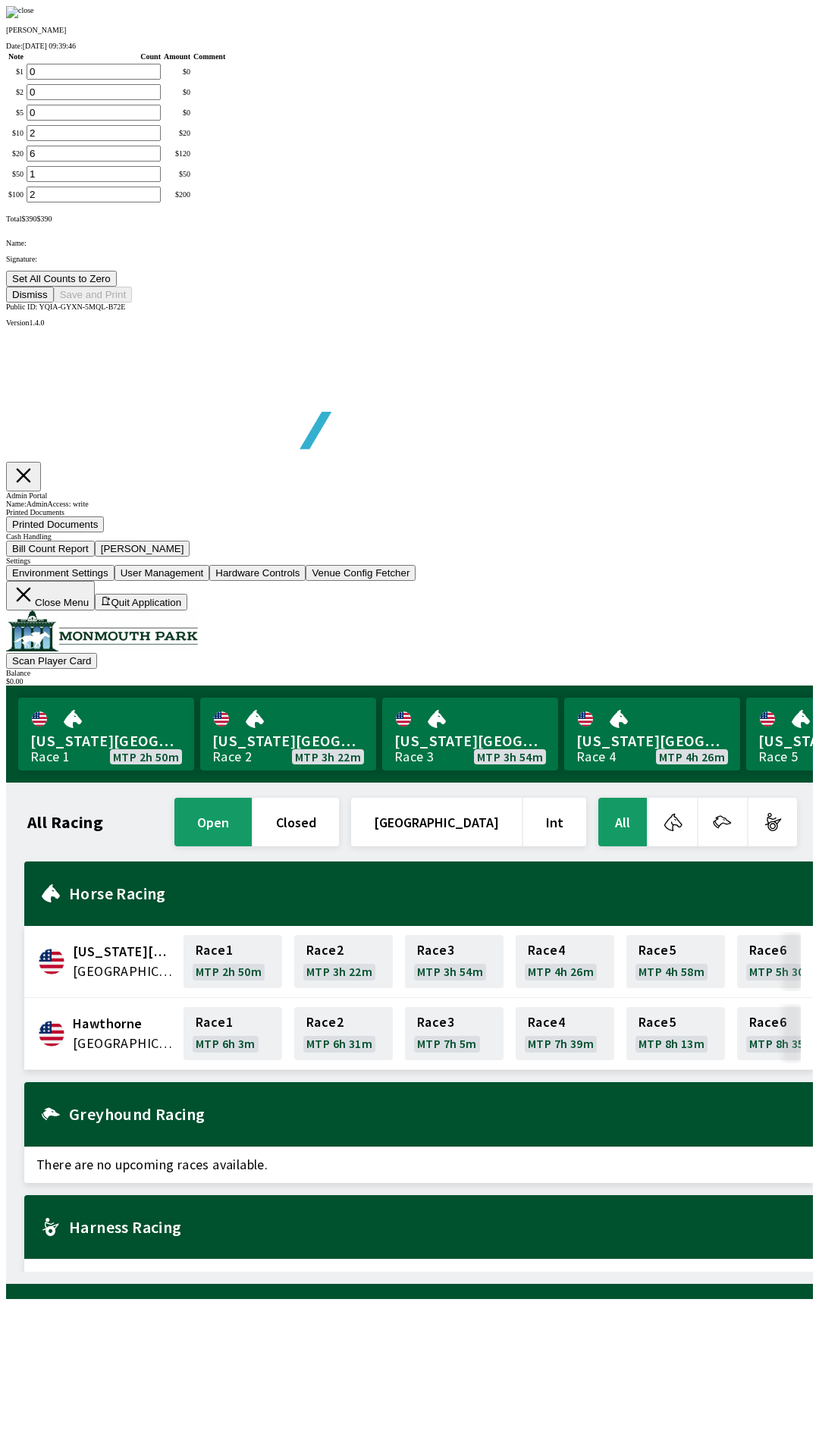 The image size is (819, 1456). What do you see at coordinates (410, 512) in the screenshot?
I see `div: Printed Documents` at bounding box center [410, 512].